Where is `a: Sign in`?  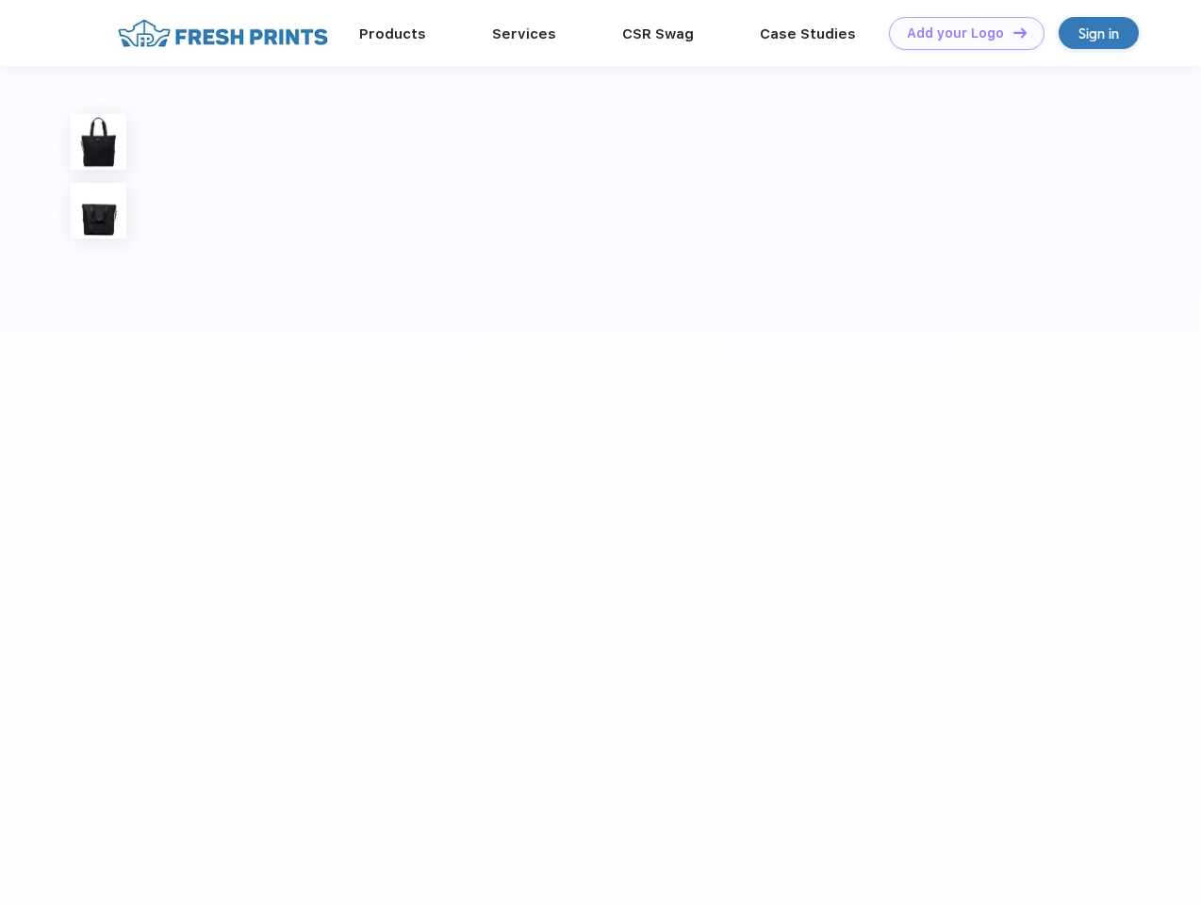
a: Sign in is located at coordinates (1099, 33).